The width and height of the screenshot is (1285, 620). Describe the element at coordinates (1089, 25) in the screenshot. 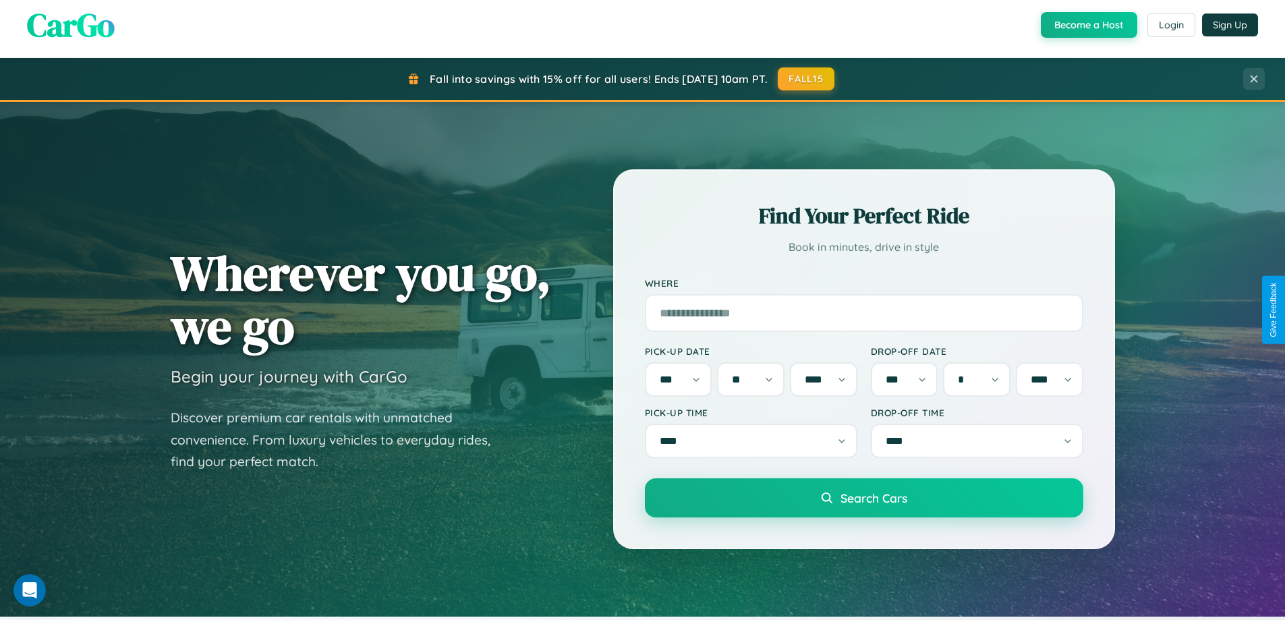

I see `button: Become a Host` at that location.